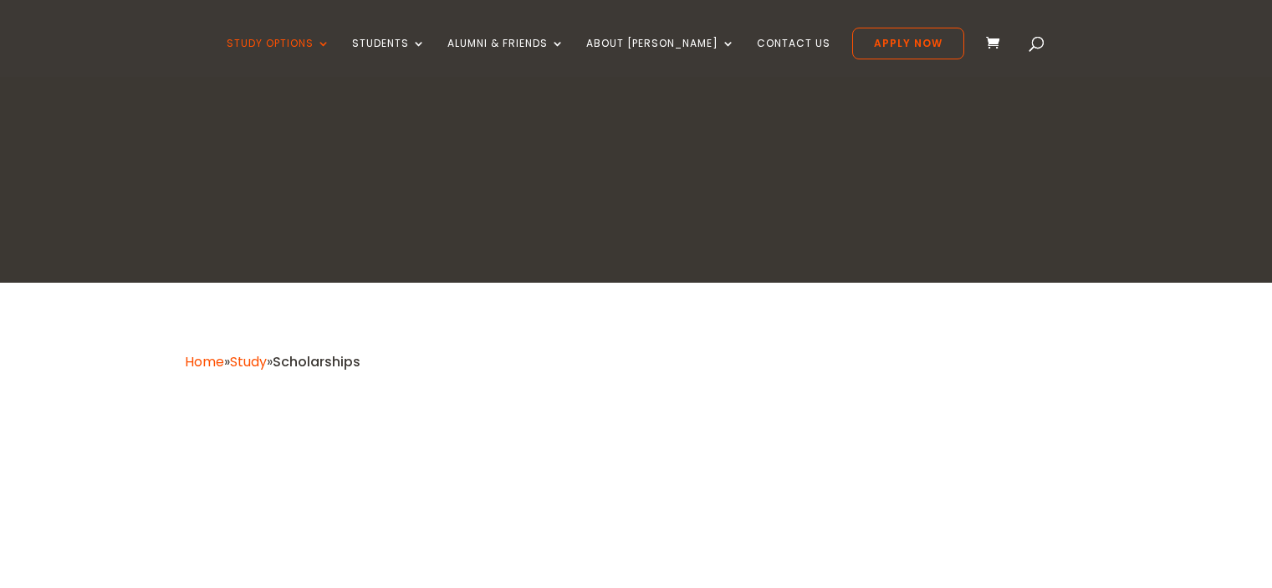 The image size is (1272, 588). Describe the element at coordinates (506, 57) in the screenshot. I see `a: Alumni & Friends` at that location.